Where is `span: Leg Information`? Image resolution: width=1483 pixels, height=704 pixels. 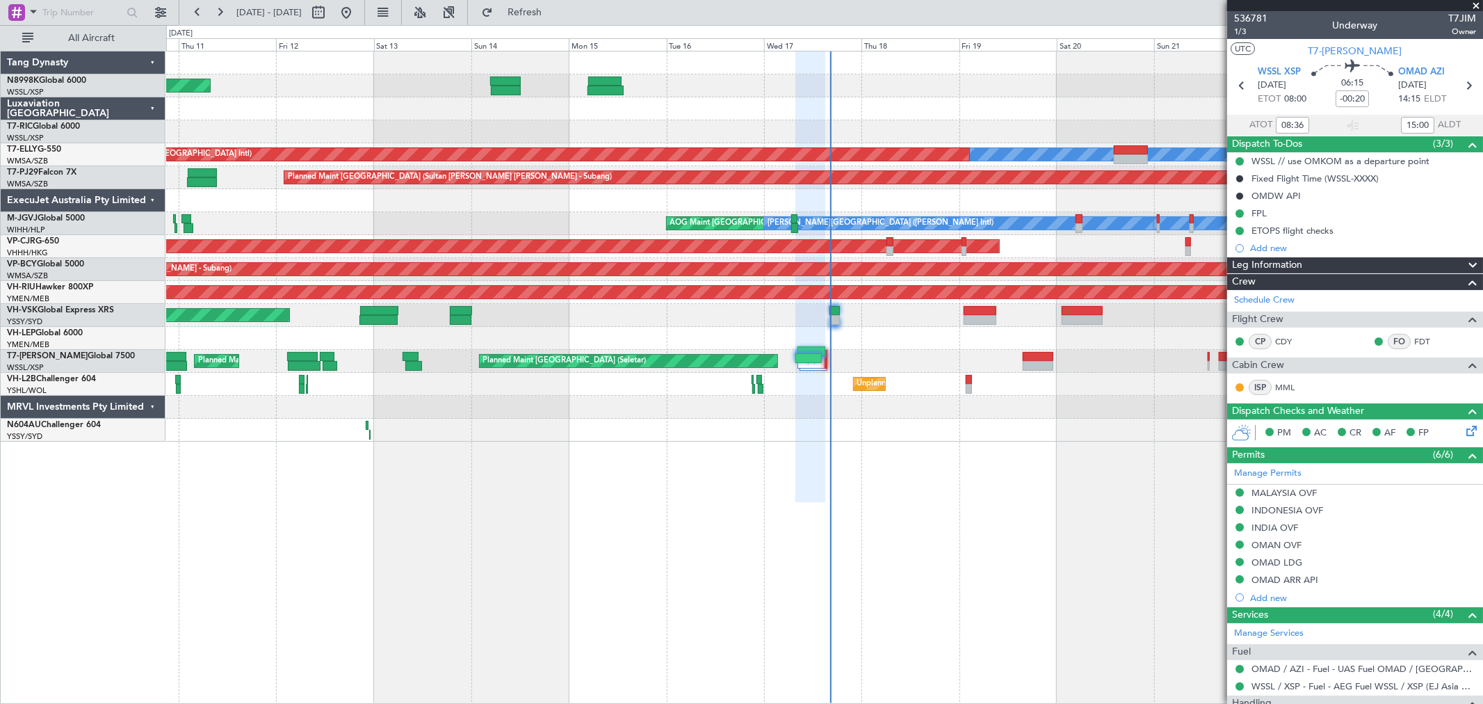 span: Leg Information is located at coordinates (1267, 265).